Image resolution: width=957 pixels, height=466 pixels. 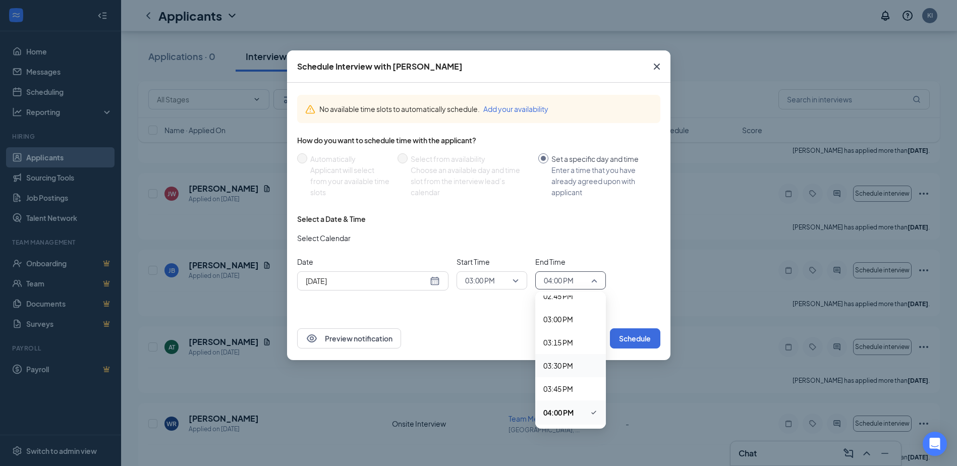 I want to click on svg: Checkmark, so click(x=594, y=413).